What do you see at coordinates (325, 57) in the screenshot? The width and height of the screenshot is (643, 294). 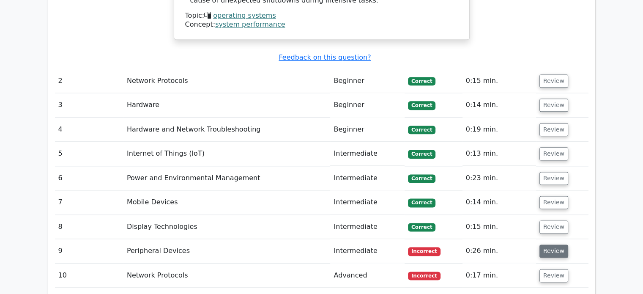 I see `u: Feedback on this question?` at bounding box center [325, 57].